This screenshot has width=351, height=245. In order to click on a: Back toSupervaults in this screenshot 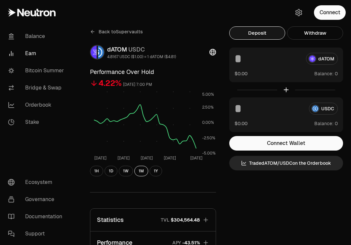, I will do `click(116, 32)`.